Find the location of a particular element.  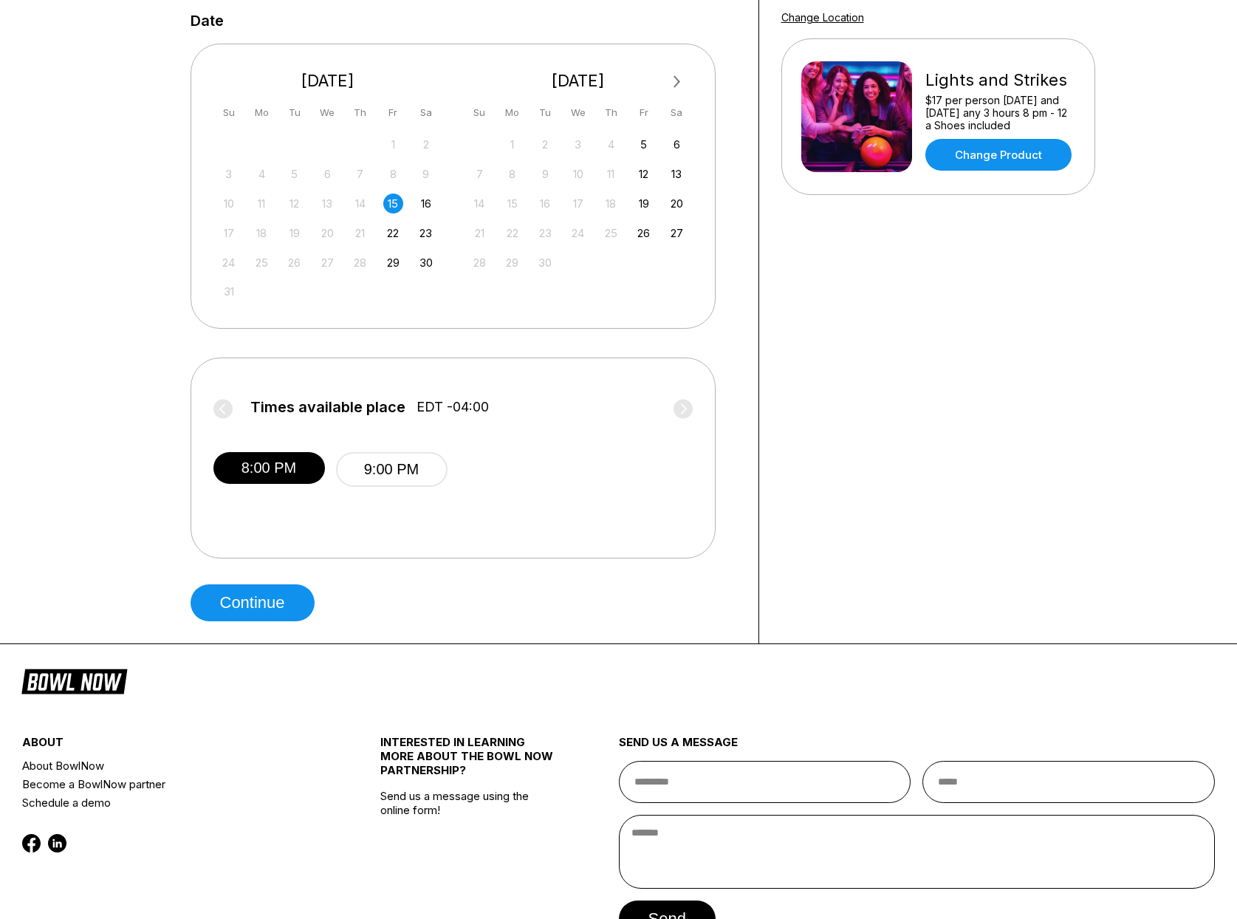

div: Not available Monday, September 8th, 2025 is located at coordinates (512, 174).